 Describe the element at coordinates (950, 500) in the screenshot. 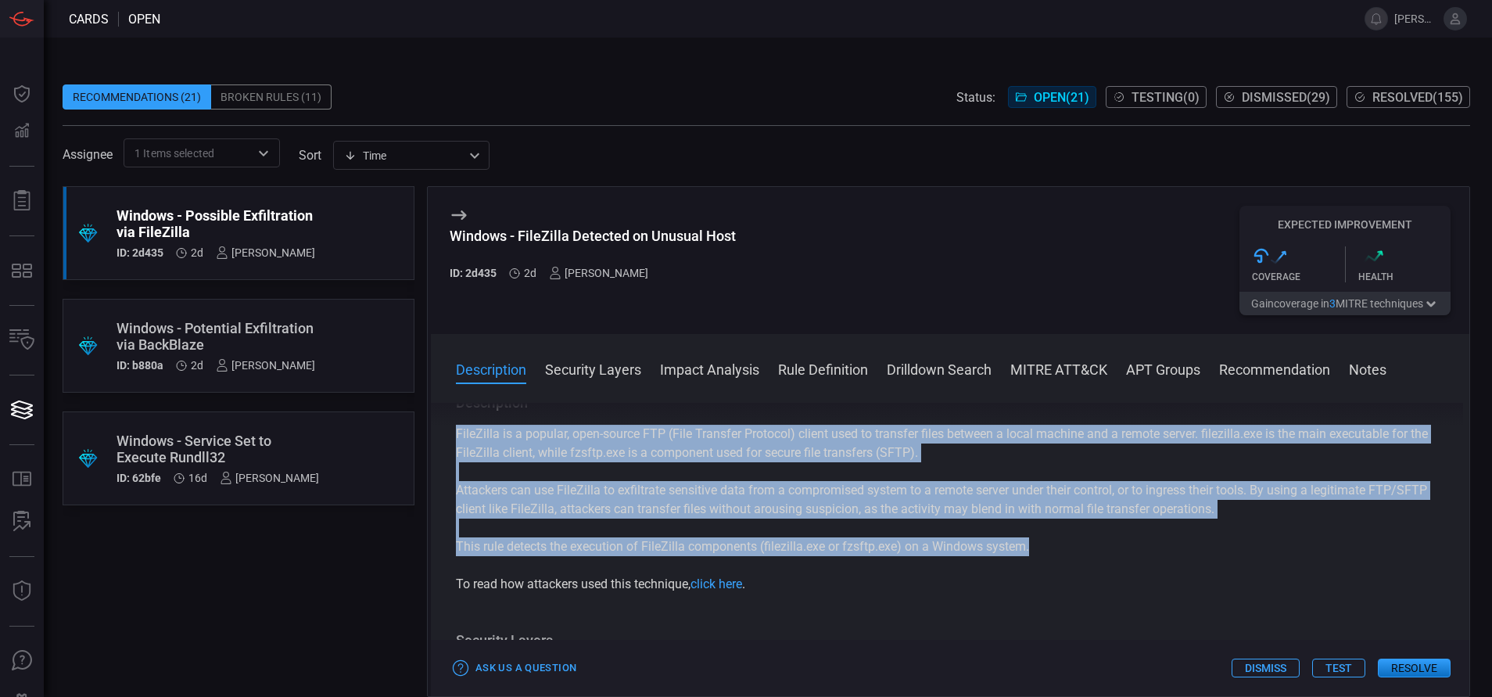

I see `p: Attackers can use FileZilla to exfiltrate sensitive data from a compromised system to a remote se...` at that location.